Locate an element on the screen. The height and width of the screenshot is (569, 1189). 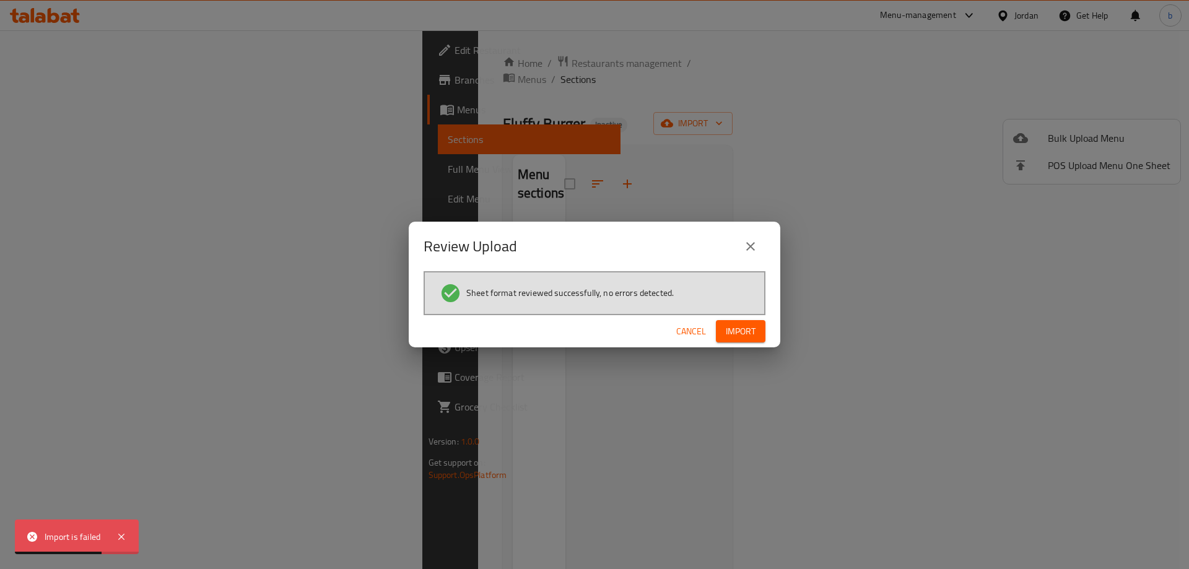
button: Cancel is located at coordinates (691, 331).